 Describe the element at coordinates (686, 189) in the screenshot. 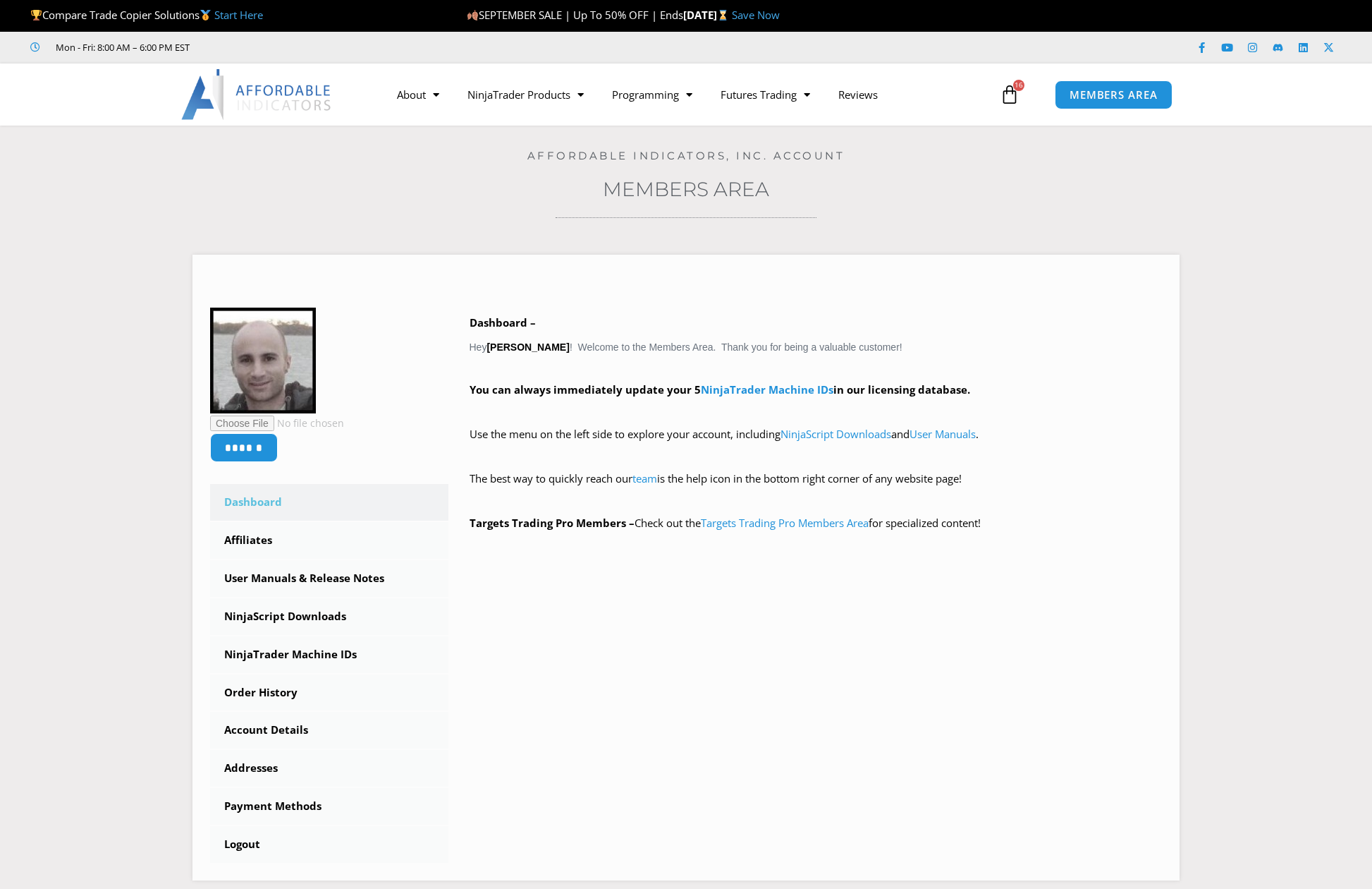

I see `a: Members Area` at that location.